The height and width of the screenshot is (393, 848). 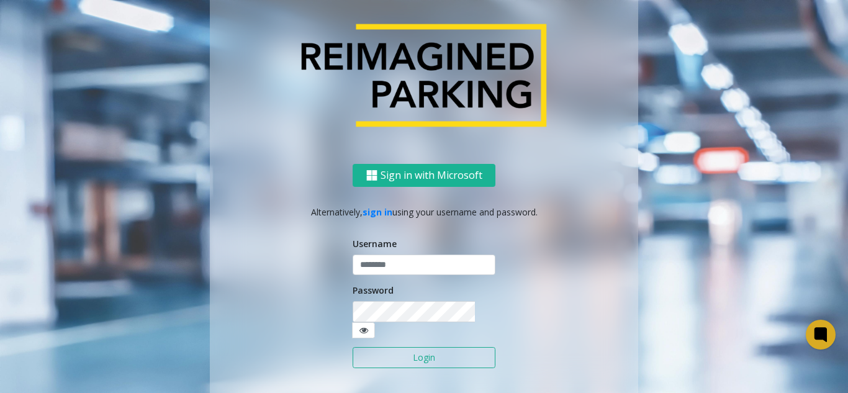 I want to click on label: Username, so click(x=374, y=243).